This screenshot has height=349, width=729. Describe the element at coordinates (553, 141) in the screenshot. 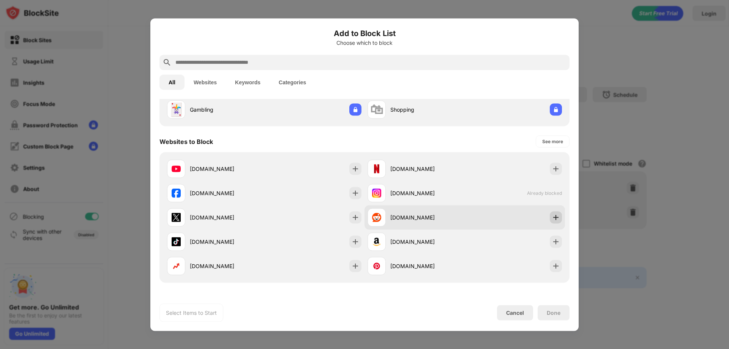

I see `div: See more` at that location.